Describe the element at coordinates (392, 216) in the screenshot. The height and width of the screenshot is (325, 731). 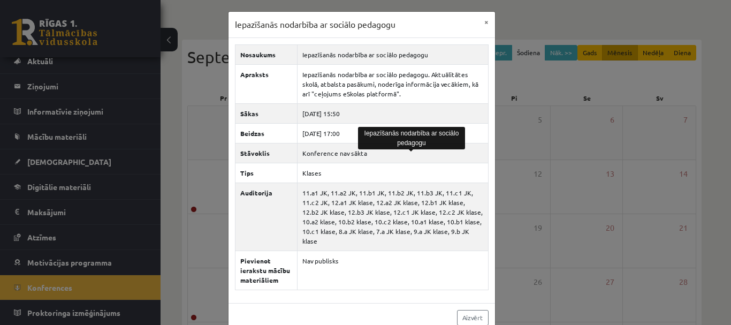
I see `td: 11.a1 JK, 11.a2 JK, 11.b1 JK, 11.b2 JK, 11.b3 JK, 11.c1 JK, 11.c2 JK, 12.a1 JK klase, 12.a2 JK kl...` at that location.